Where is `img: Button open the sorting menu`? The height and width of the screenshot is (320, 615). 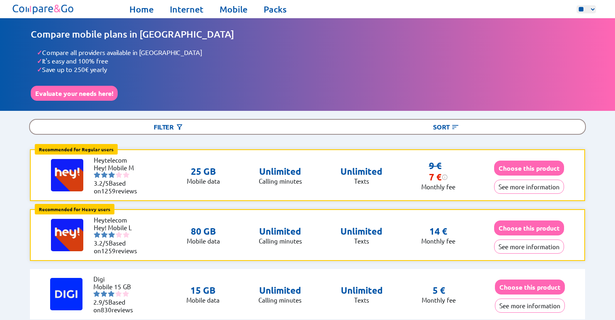 img: Button open the sorting menu is located at coordinates (455, 127).